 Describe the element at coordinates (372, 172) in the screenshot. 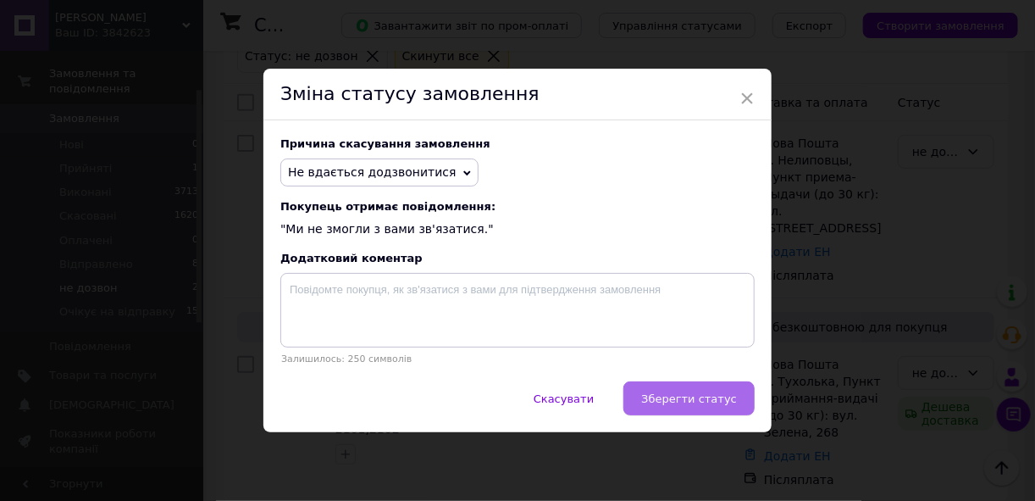

I see `span: Не вдається додзвонитися` at that location.